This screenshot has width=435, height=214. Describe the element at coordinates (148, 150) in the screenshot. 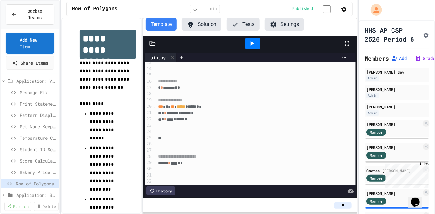

I see `div: 27` at that location.